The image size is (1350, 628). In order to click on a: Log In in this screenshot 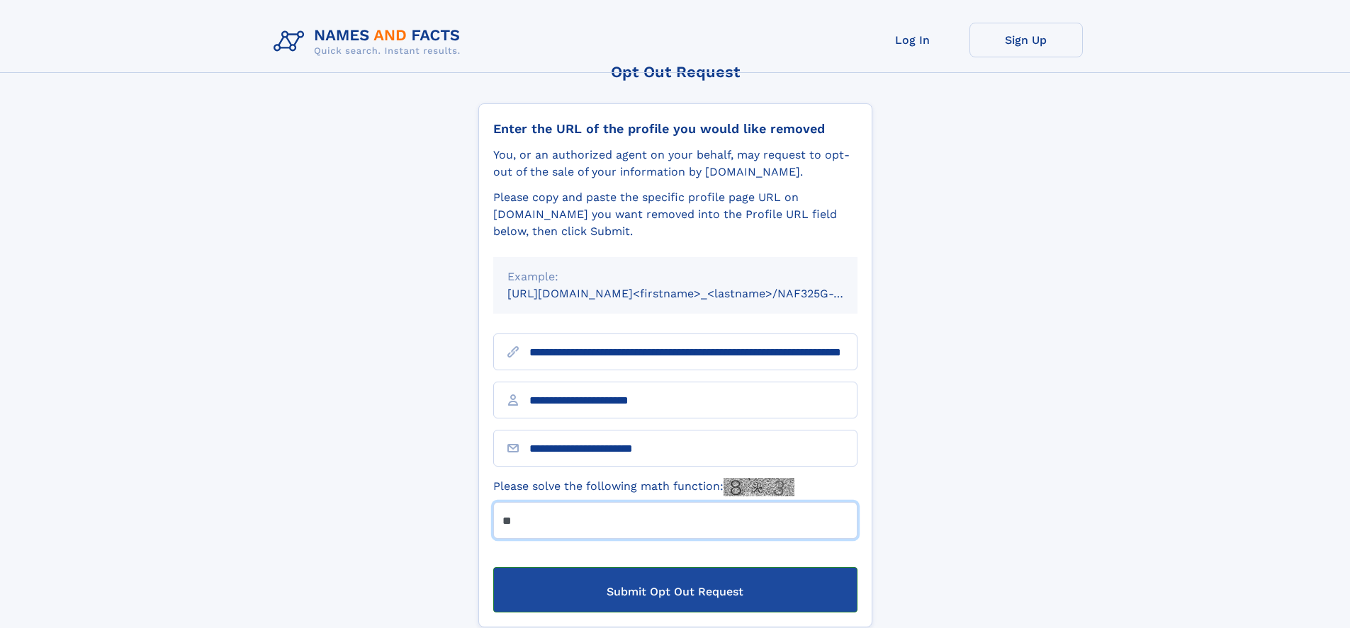, I will do `click(913, 40)`.